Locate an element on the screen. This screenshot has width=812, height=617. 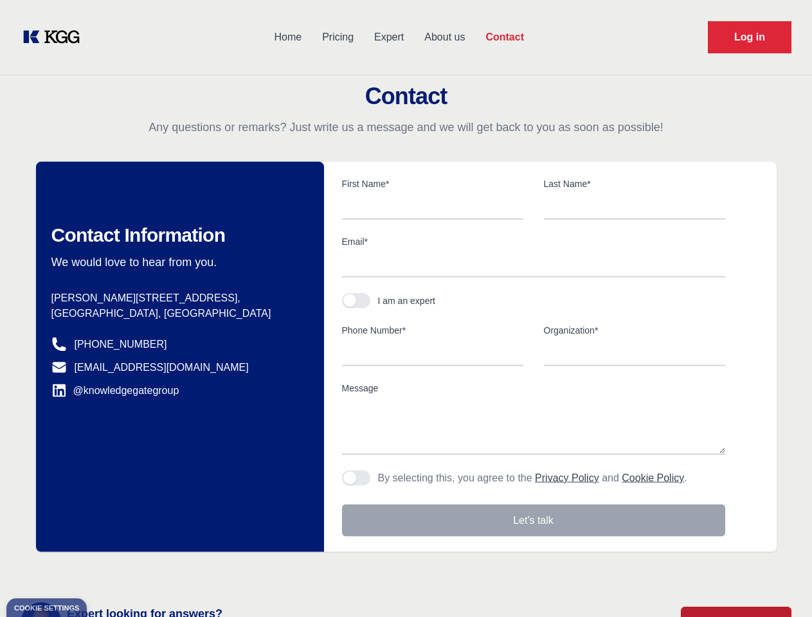
label: Organization* is located at coordinates (635, 331).